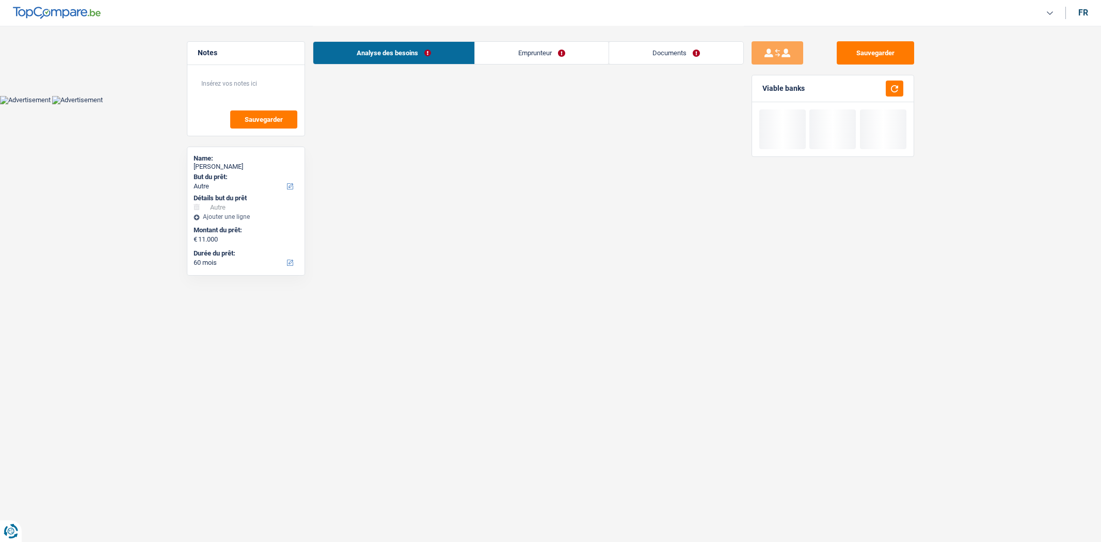 The image size is (1101, 542). I want to click on img: Advertisement, so click(77, 100).